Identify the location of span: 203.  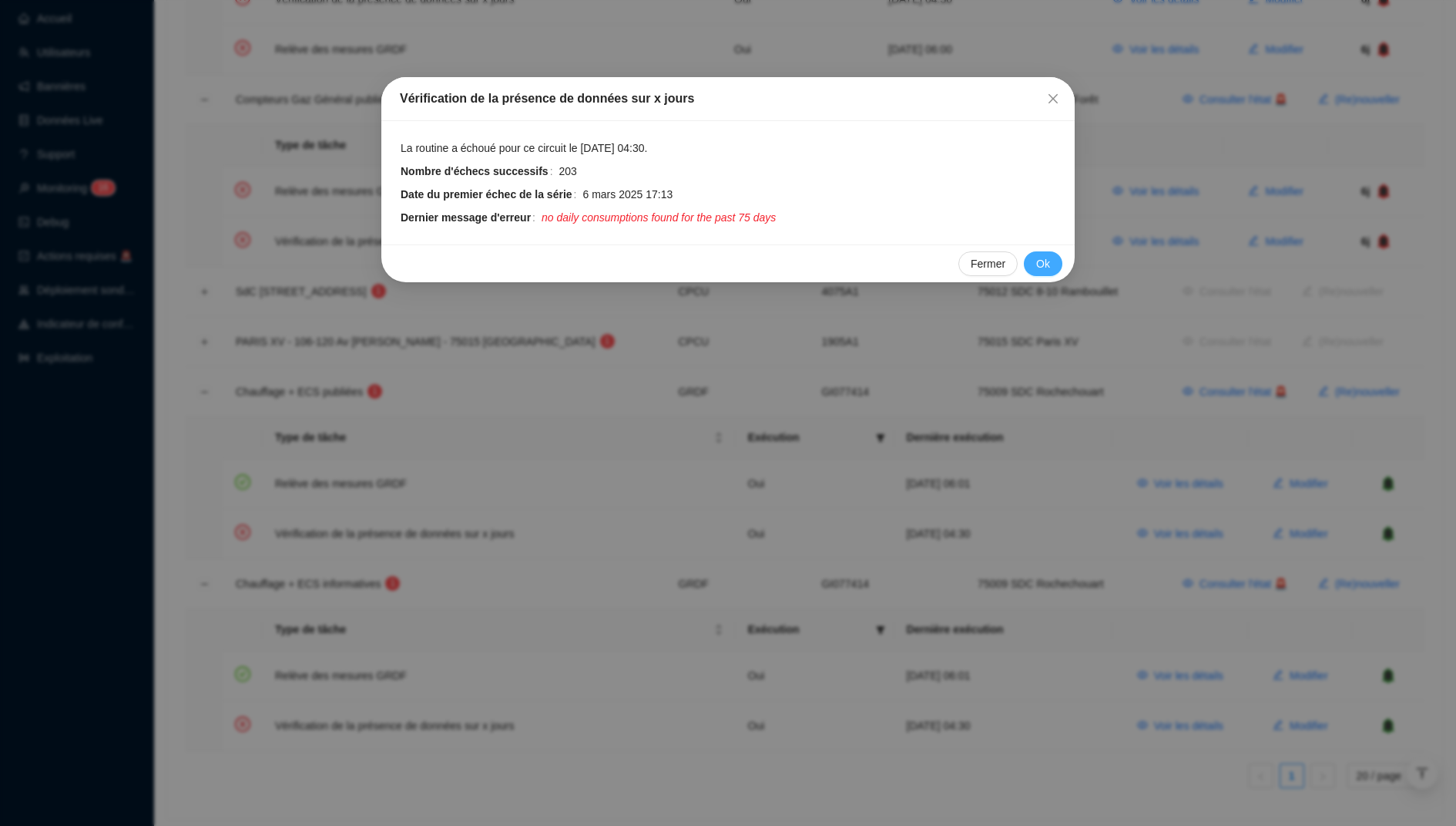
(568, 171).